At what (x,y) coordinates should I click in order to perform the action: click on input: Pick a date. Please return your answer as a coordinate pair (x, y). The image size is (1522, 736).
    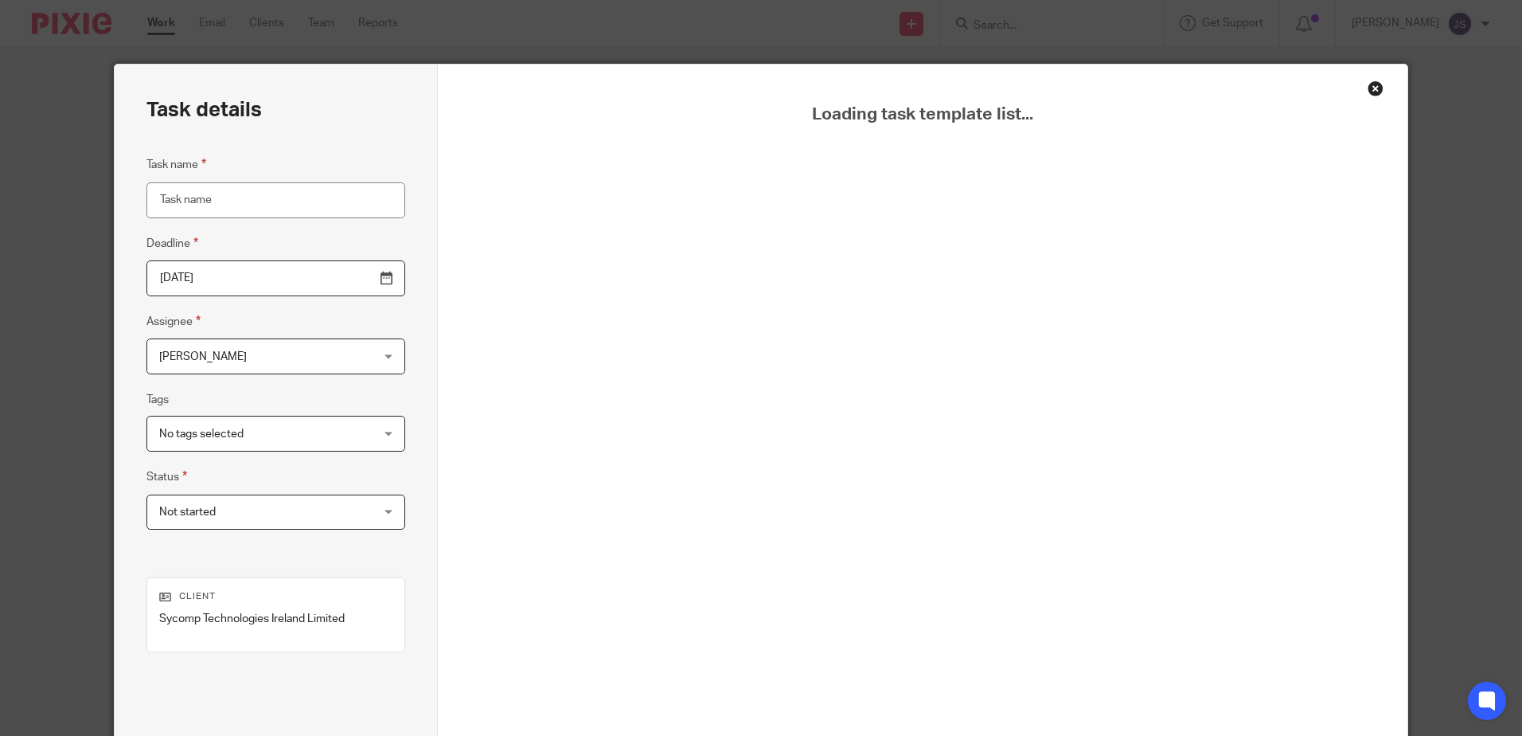
    Looking at the image, I should click on (275, 278).